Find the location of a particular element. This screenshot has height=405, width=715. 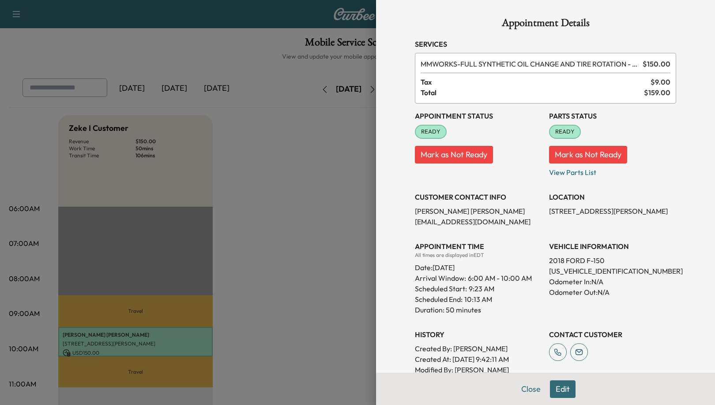

span: $ 9.00 is located at coordinates (660, 82).